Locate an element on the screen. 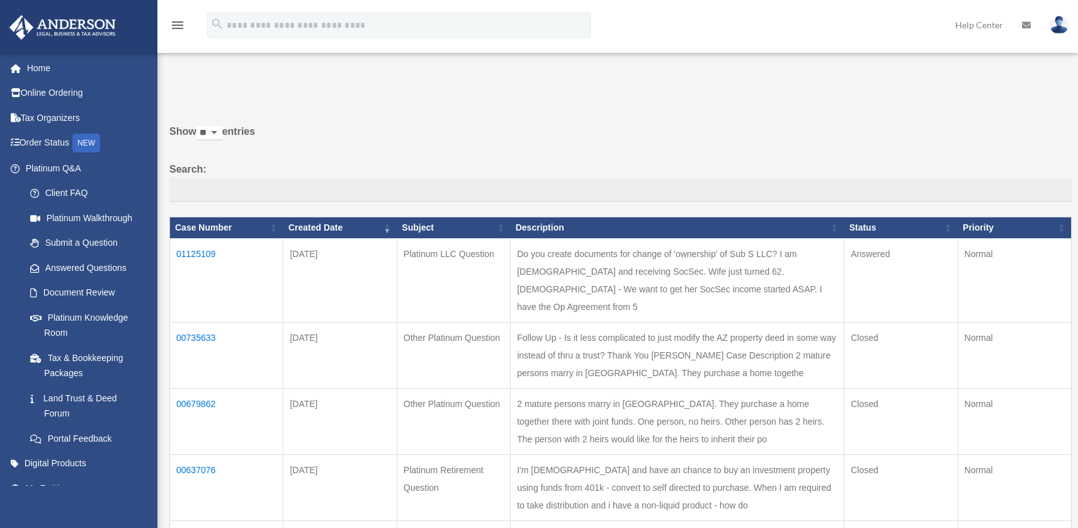  select: Showentries is located at coordinates (209, 133).